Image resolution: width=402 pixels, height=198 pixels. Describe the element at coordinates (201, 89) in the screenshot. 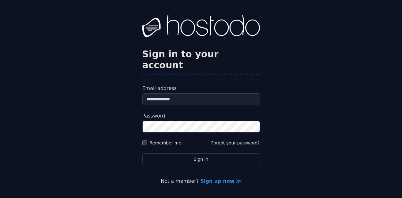

I see `label: Email address` at that location.